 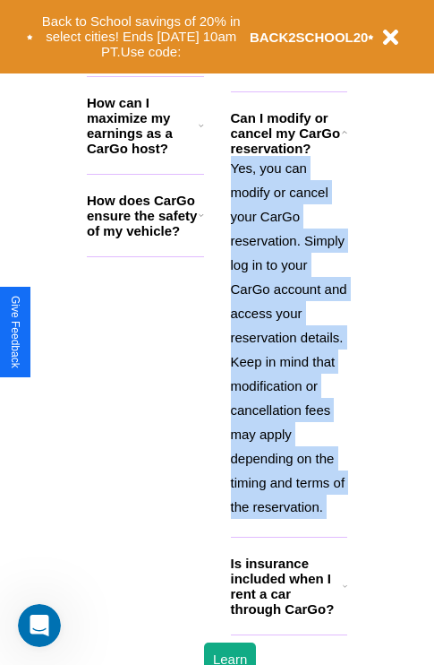 What do you see at coordinates (15, 331) in the screenshot?
I see `div: Give Feedback` at bounding box center [15, 331].